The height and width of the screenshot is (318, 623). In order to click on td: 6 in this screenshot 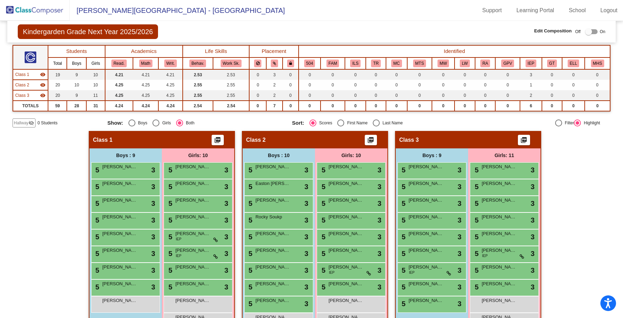, I will do `click(531, 106)`.